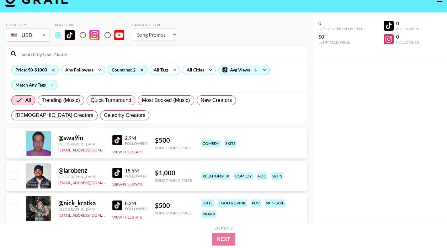  What do you see at coordinates (217, 100) in the screenshot?
I see `span: New Creators` at bounding box center [217, 100].